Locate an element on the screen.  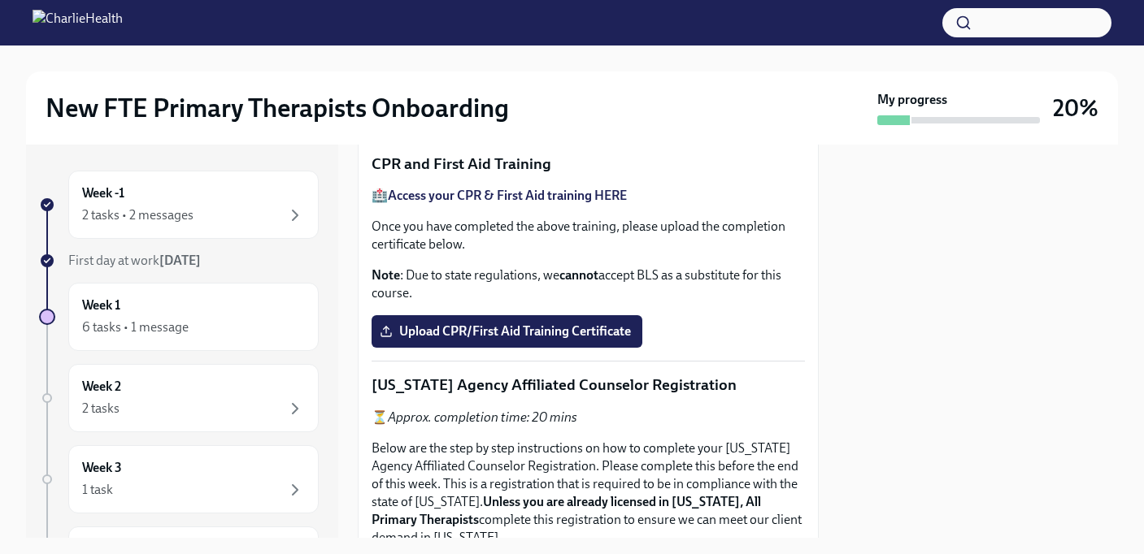
em: Approx. completion time: 20 mins is located at coordinates (482, 417).